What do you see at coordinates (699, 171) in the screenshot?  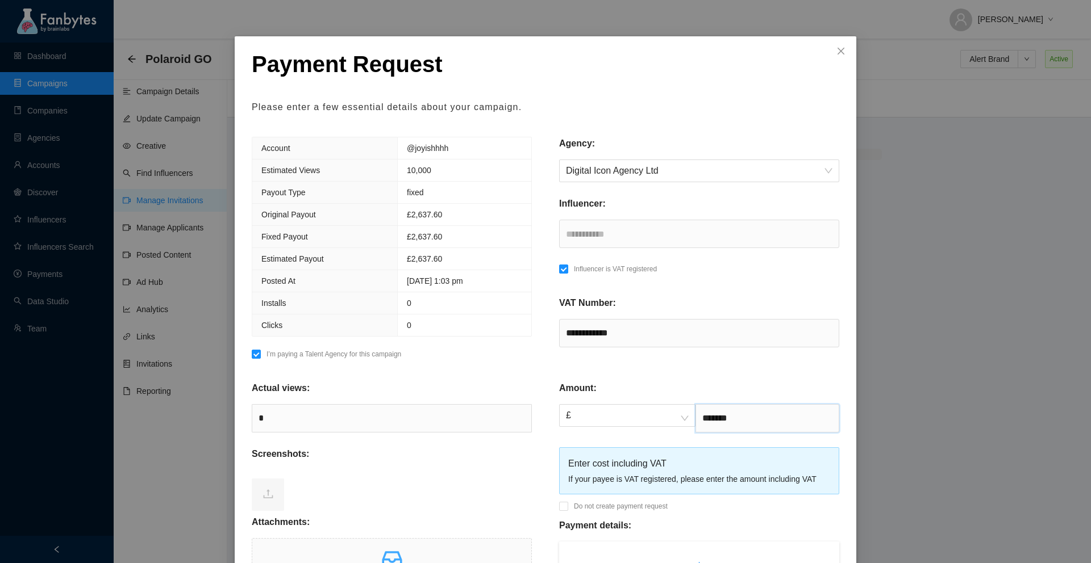 I see `span: Digital Icon Agency Ltd` at bounding box center [699, 171].